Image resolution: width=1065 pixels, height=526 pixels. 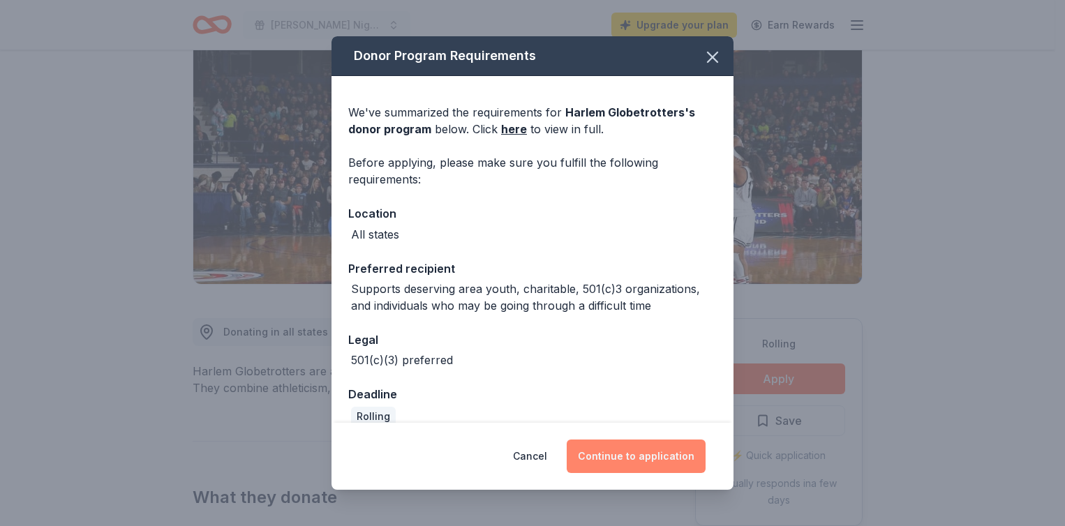 What do you see at coordinates (532, 56) in the screenshot?
I see `div: Donor Program Requirements` at bounding box center [532, 56].